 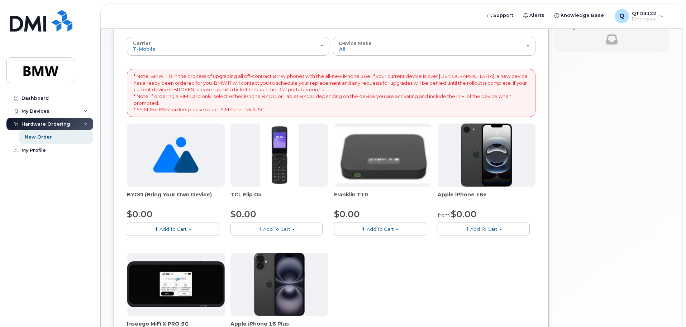 What do you see at coordinates (444, 215) in the screenshot?
I see `small: from` at bounding box center [444, 215].